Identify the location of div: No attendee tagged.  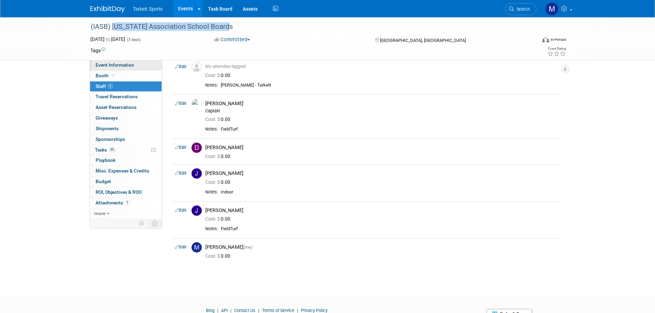
(381, 67).